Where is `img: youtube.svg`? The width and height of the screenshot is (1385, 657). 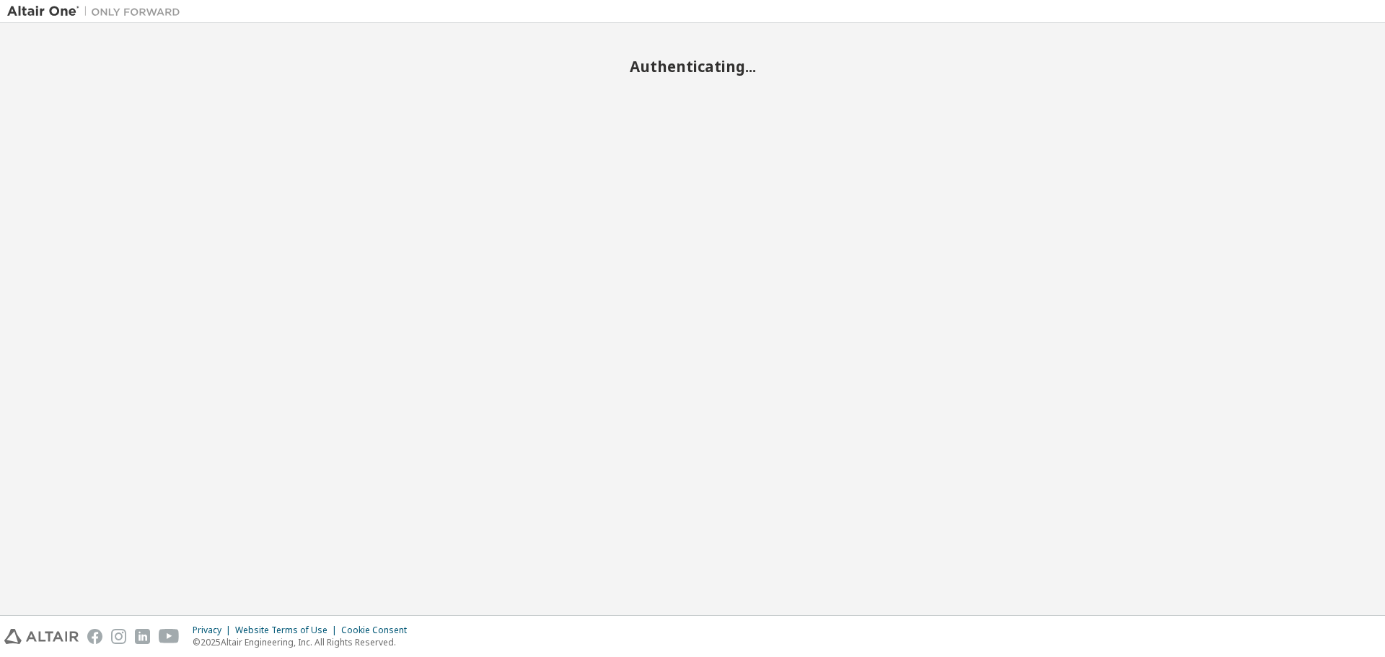
img: youtube.svg is located at coordinates (169, 636).